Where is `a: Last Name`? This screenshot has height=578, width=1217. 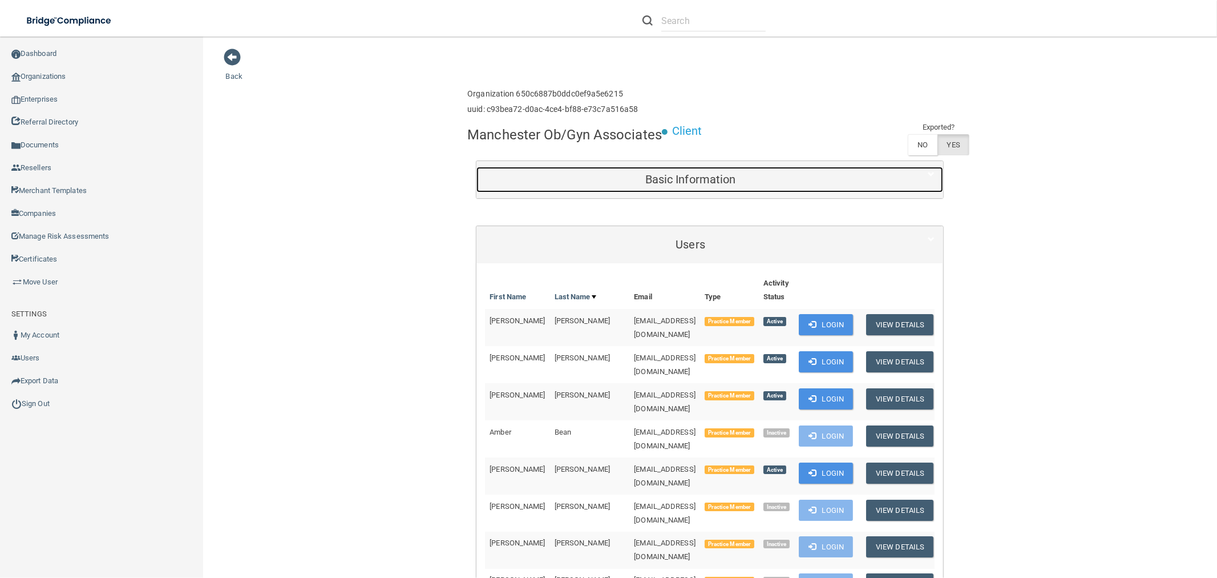 a: Last Name is located at coordinates (576, 297).